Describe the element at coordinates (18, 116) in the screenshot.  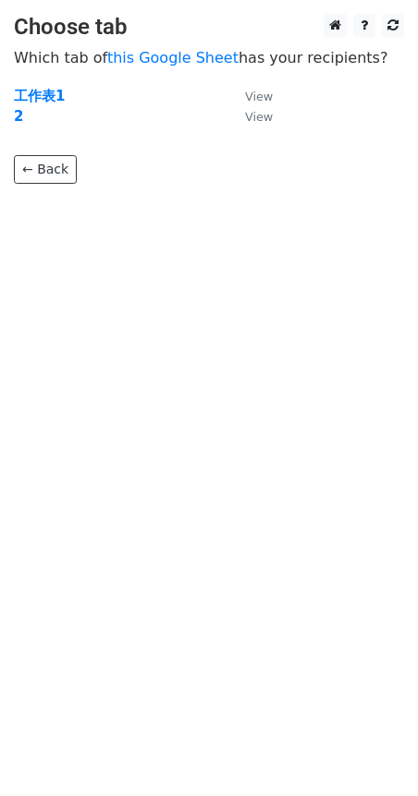
I see `a: 2` at that location.